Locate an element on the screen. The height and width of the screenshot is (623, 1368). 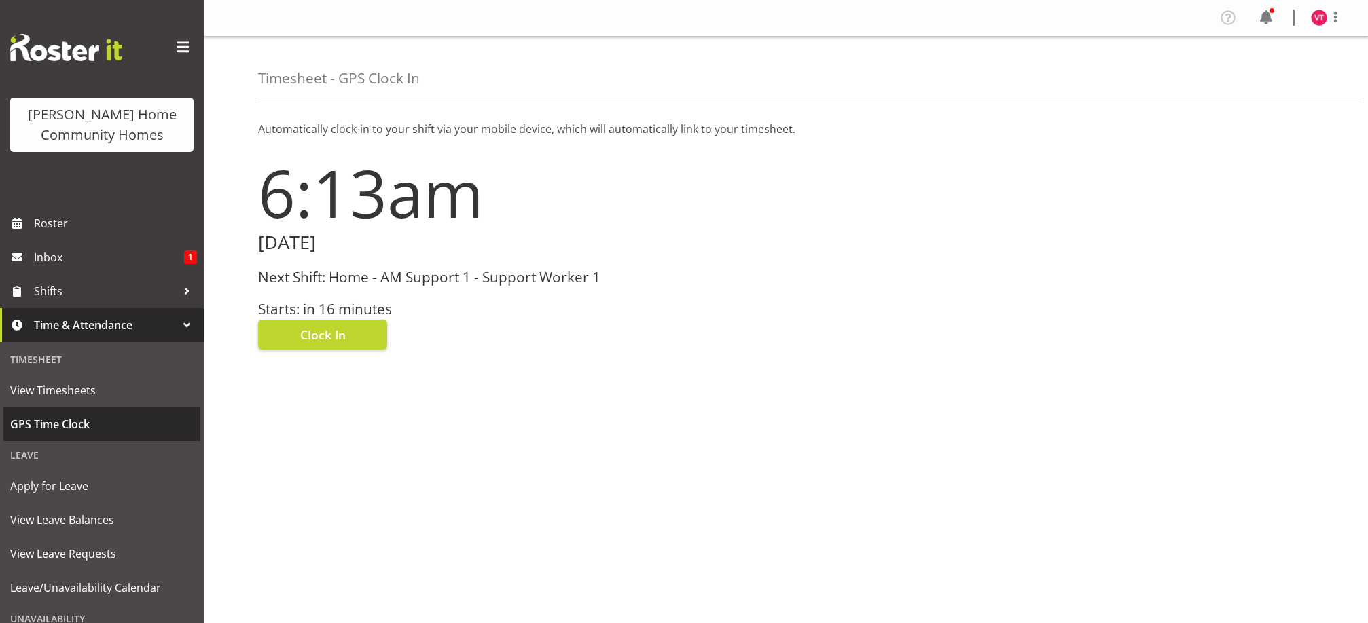
span: Time & Attendance is located at coordinates (105, 325).